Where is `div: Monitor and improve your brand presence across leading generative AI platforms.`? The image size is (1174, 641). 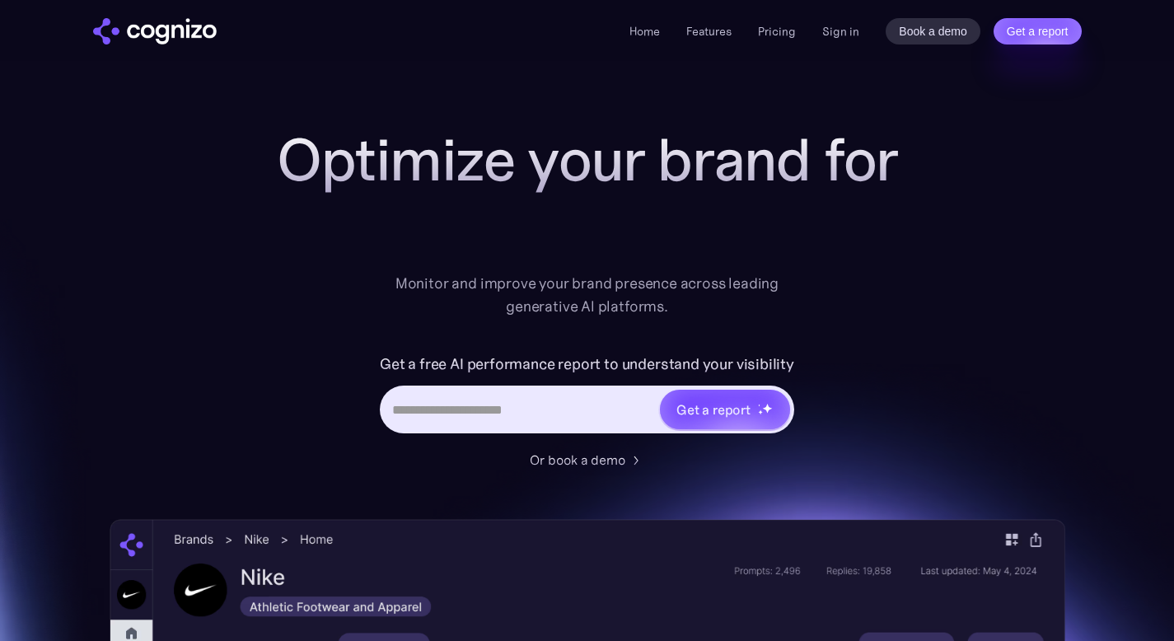 div: Monitor and improve your brand presence across leading generative AI platforms. is located at coordinates (588, 295).